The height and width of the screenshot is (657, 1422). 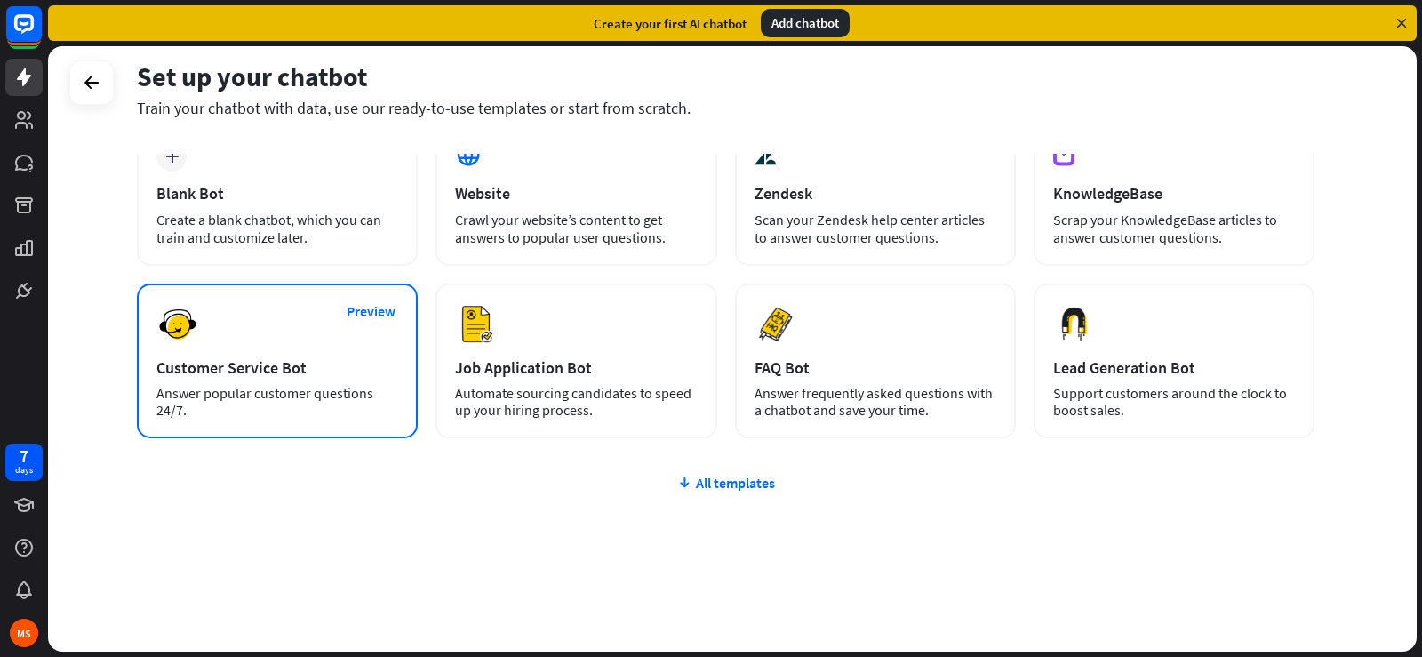 I want to click on div: Job Application Bot, so click(x=576, y=367).